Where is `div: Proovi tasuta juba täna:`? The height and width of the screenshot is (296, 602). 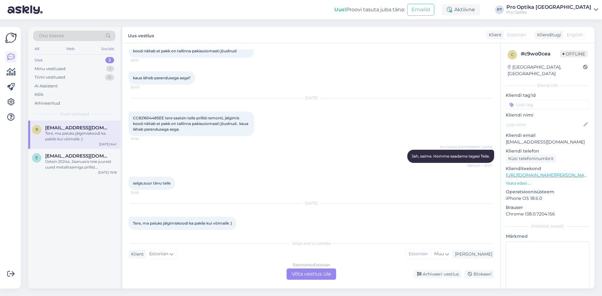
div: Proovi tasuta juba täna: is located at coordinates (369, 10).